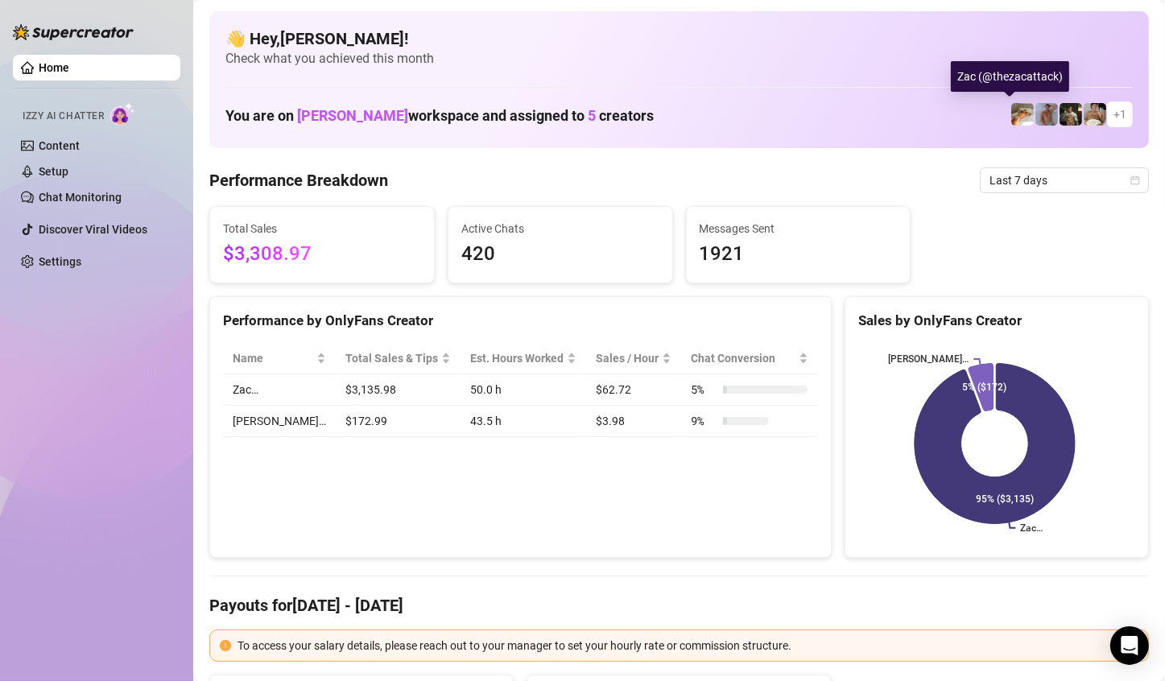 This screenshot has width=1165, height=681. I want to click on div: Zac (@thezacattack), so click(1010, 77).